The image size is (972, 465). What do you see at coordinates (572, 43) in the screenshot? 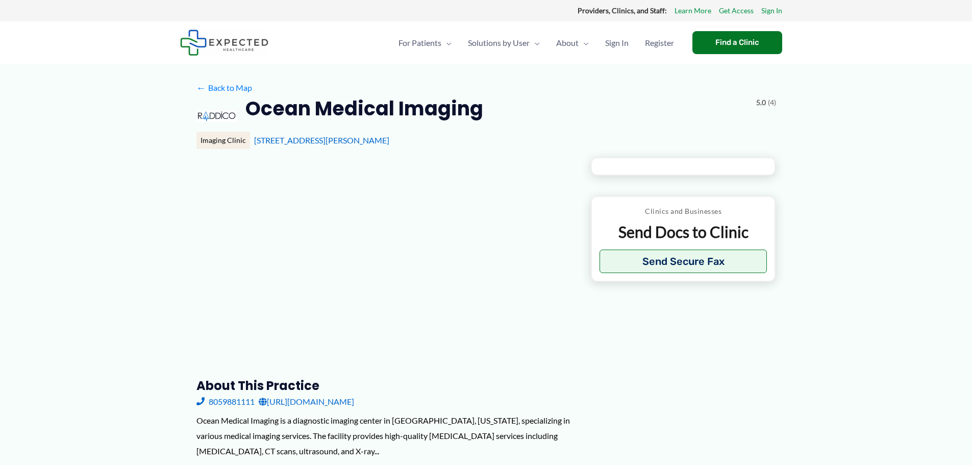
I see `a: AboutMenu Toggle` at bounding box center [572, 43].